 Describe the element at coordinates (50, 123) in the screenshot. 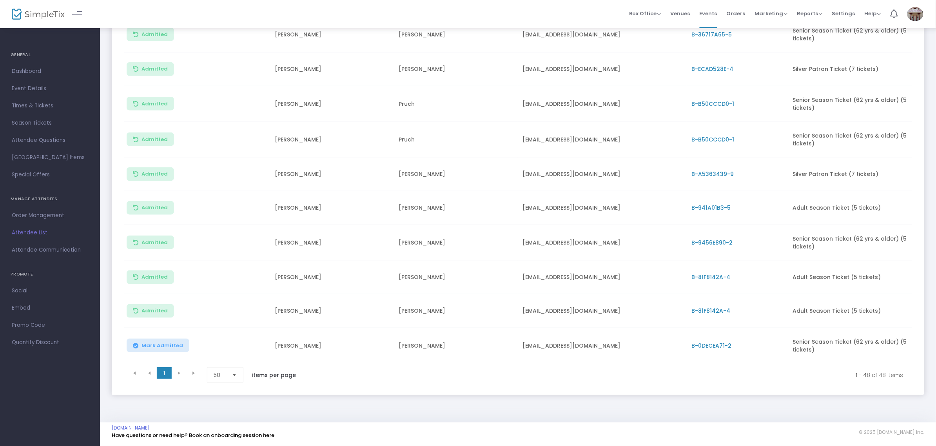

I see `span: Season Tickets` at that location.